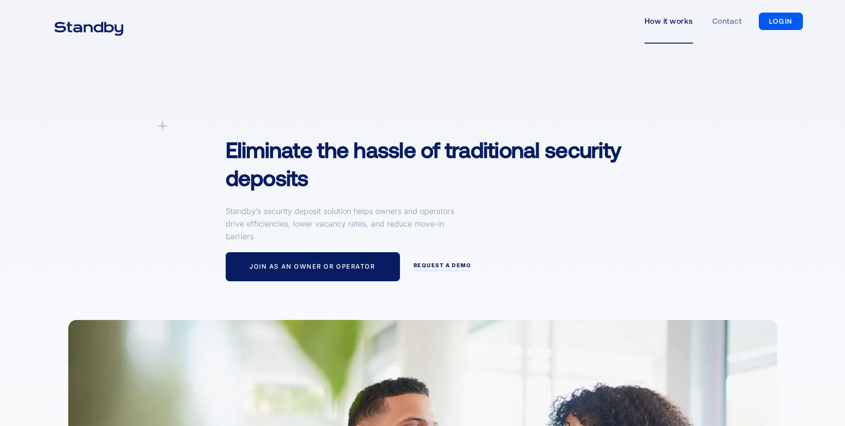 The image size is (845, 426). What do you see at coordinates (342, 224) in the screenshot?
I see `p: Standby’s security deposit solution helps owners and operators drive efficiencies, lower vacancy ...` at bounding box center [342, 224].